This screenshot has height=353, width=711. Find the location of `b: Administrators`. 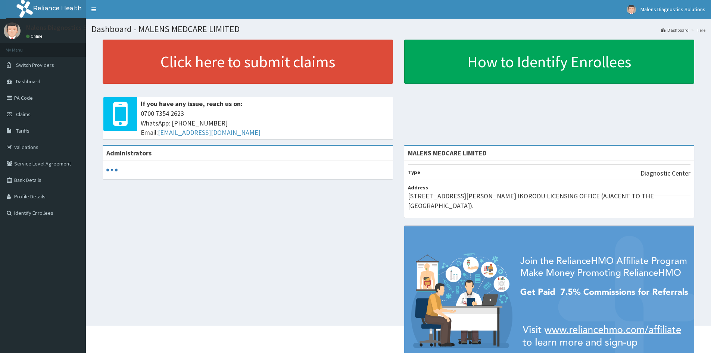

b: Administrators is located at coordinates (129, 153).